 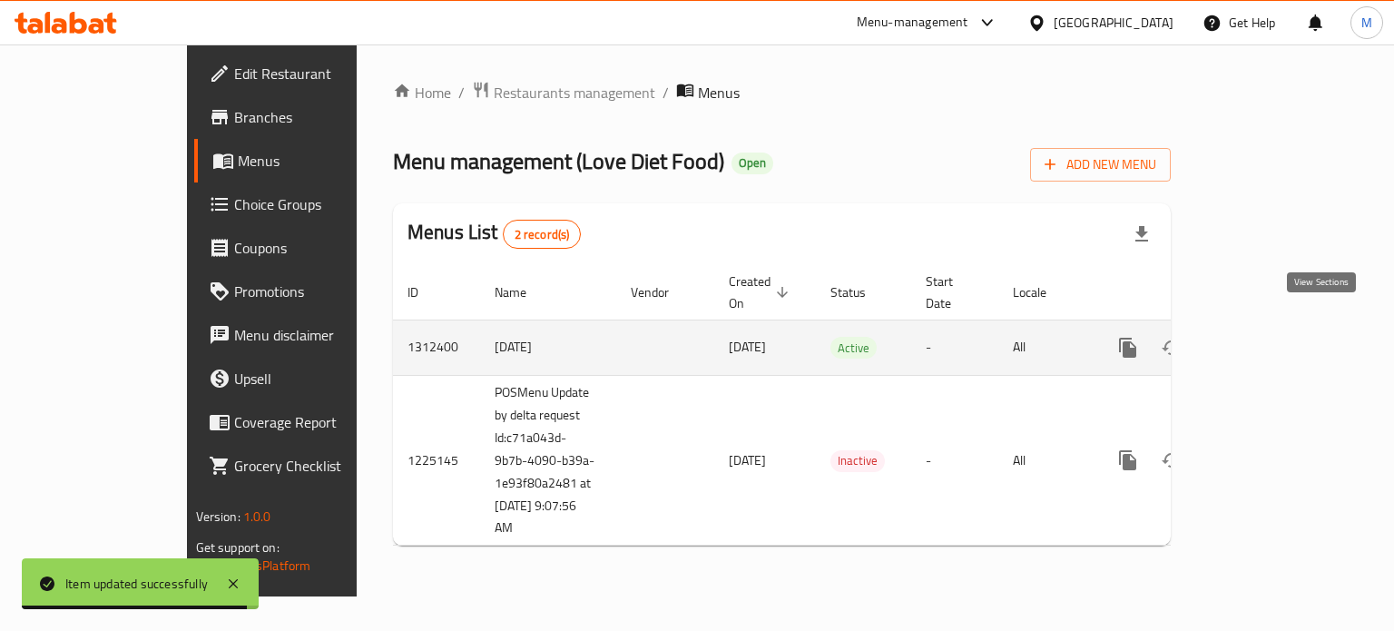 What do you see at coordinates (858, 461) in the screenshot?
I see `div: Inactive` at bounding box center [858, 461].